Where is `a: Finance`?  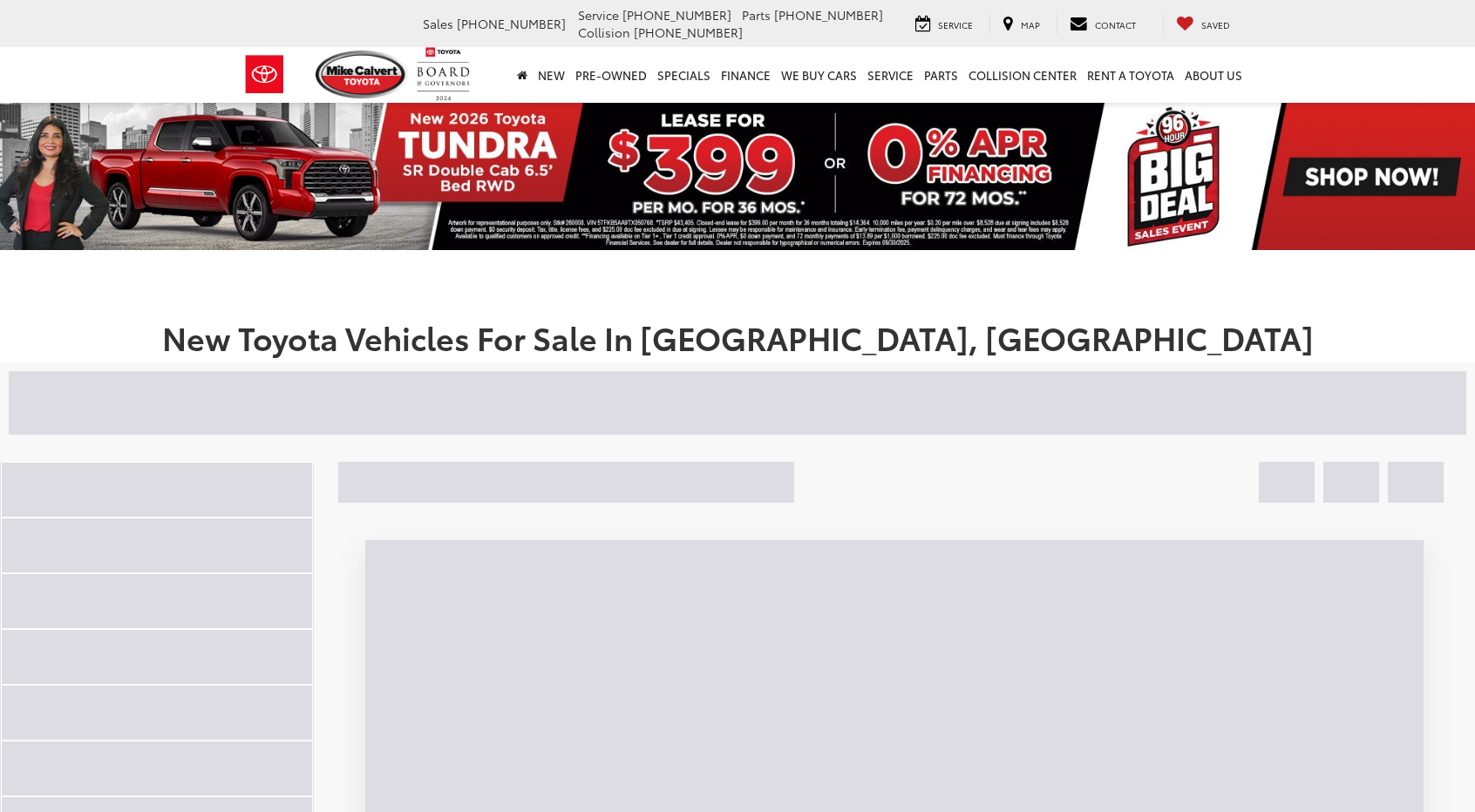 a: Finance is located at coordinates (745, 75).